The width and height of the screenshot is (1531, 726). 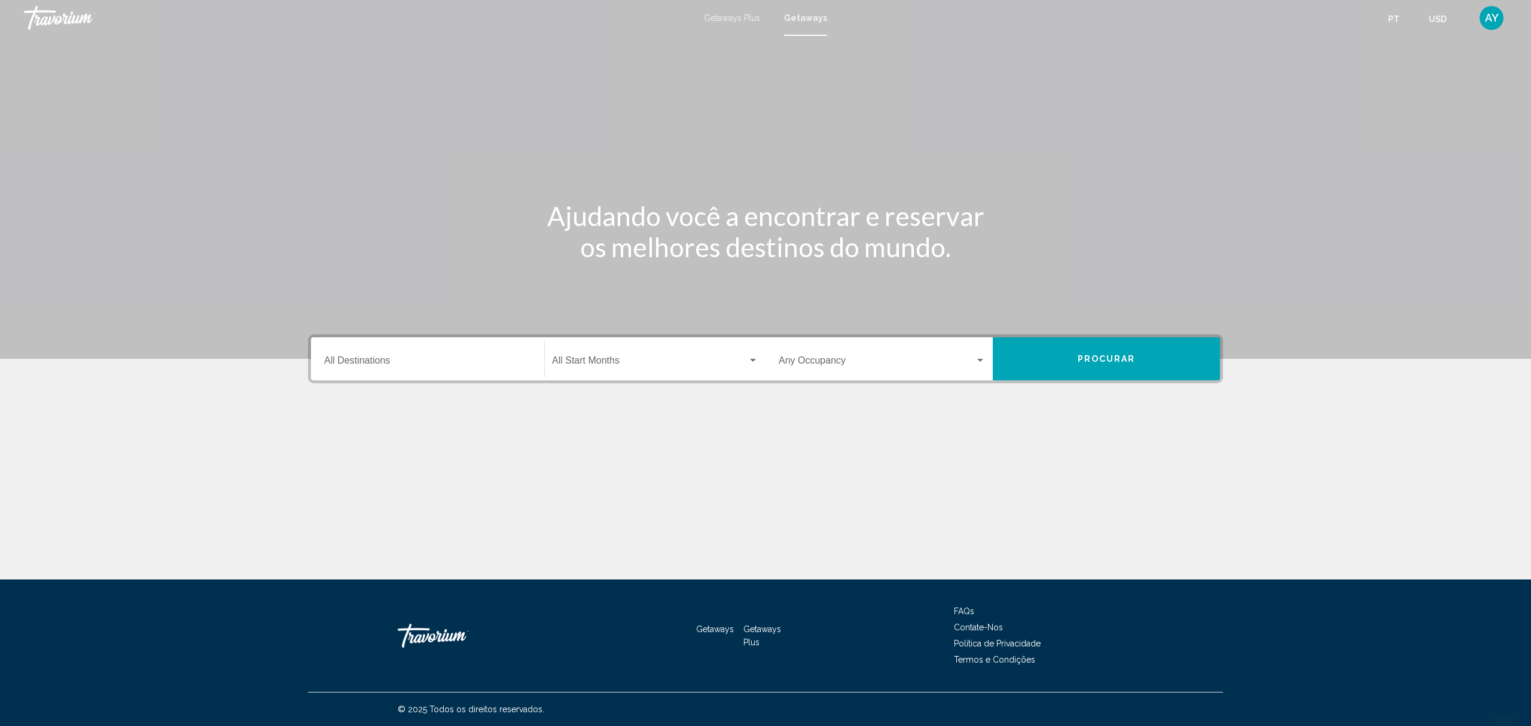 I want to click on div: Search widget, so click(x=765, y=359).